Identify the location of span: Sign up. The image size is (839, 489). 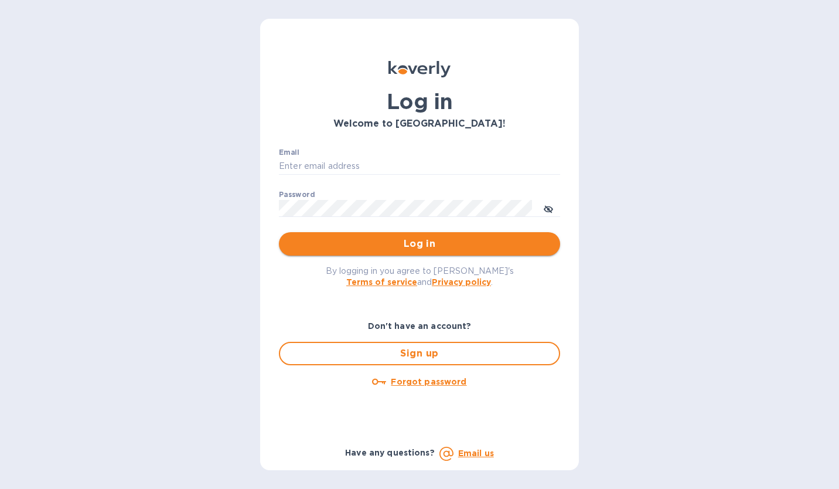
(419, 353).